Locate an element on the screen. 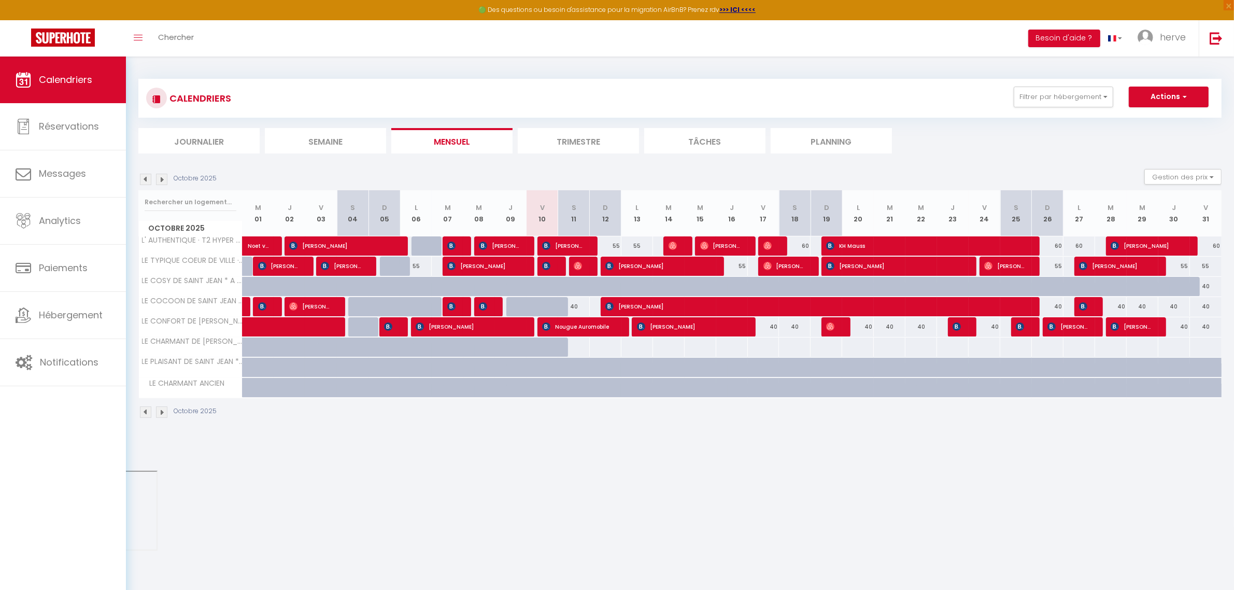 The width and height of the screenshot is (1234, 590). th: 30 is located at coordinates (1174, 213).